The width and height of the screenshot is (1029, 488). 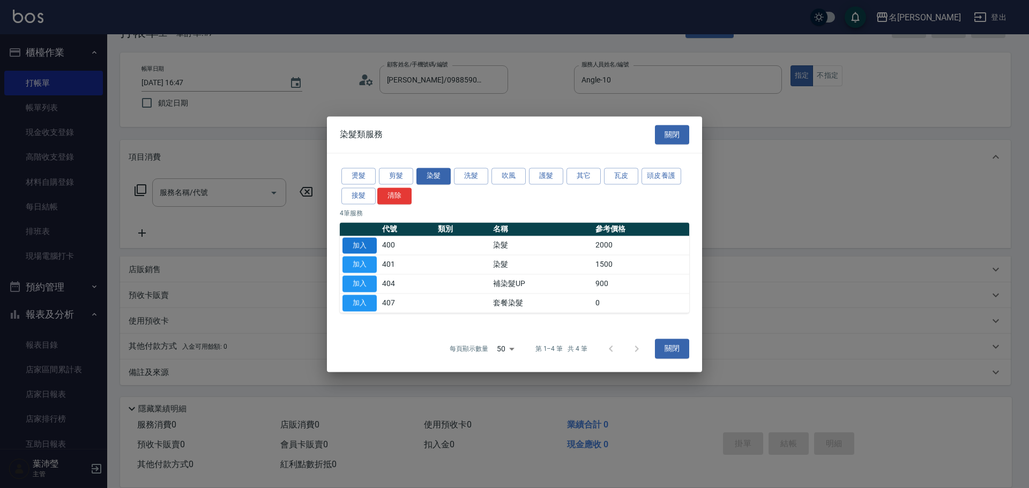 I want to click on th: 參考價格, so click(x=641, y=229).